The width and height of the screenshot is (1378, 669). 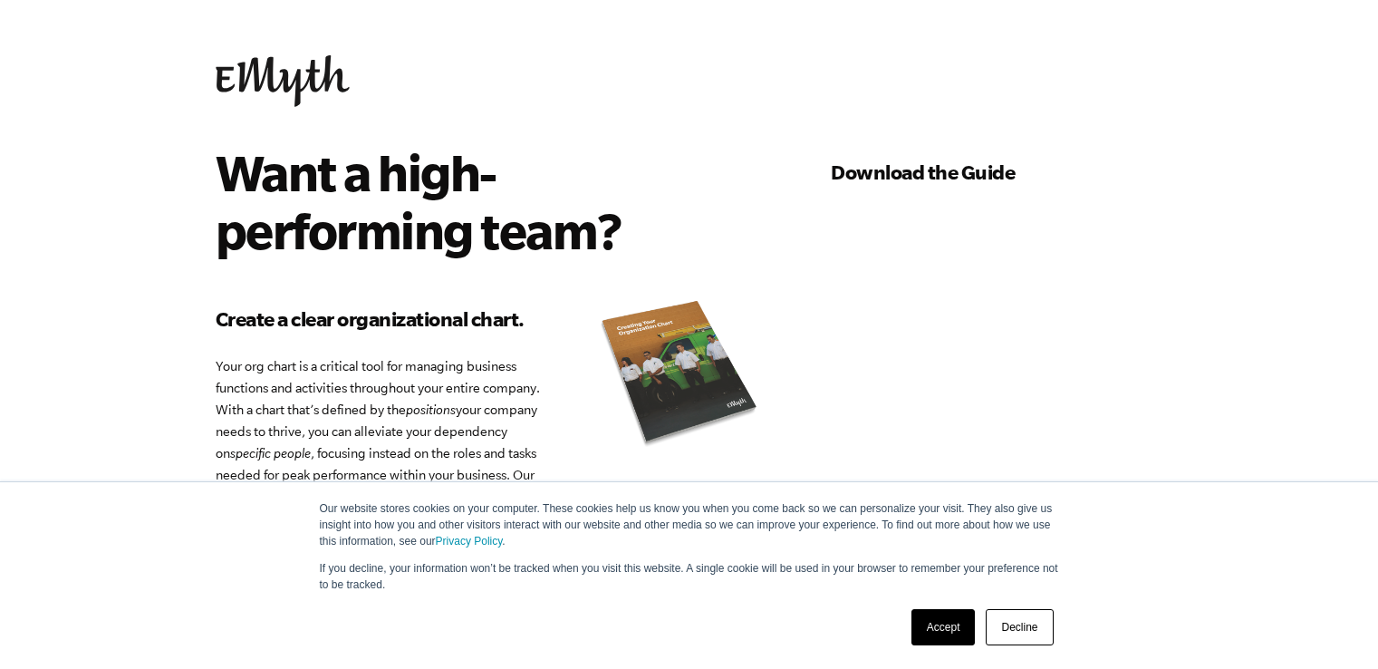 I want to click on a: Privacy Policy, so click(x=469, y=541).